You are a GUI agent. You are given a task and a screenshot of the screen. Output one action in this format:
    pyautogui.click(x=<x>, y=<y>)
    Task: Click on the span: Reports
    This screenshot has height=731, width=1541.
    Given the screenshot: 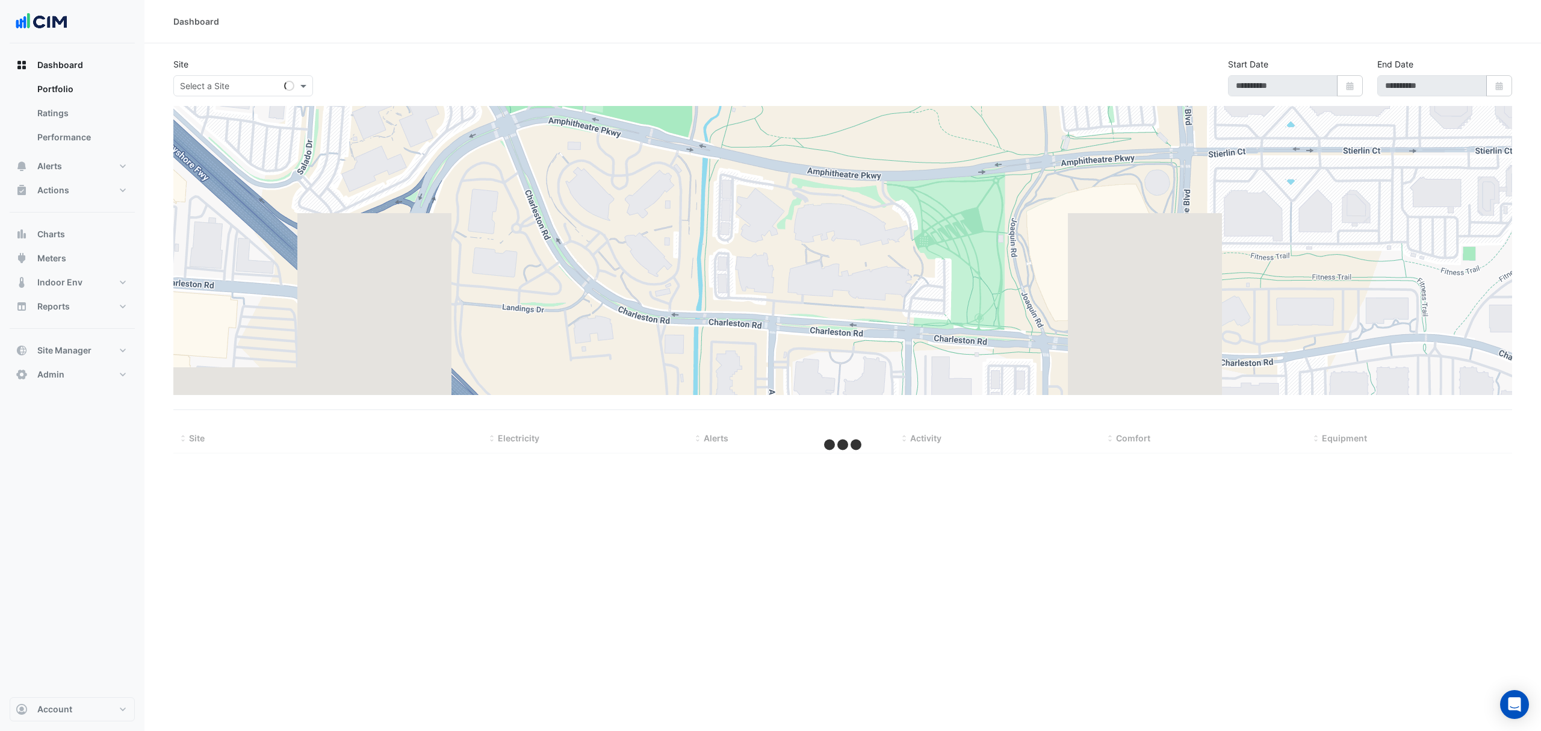 What is the action you would take?
    pyautogui.click(x=54, y=306)
    